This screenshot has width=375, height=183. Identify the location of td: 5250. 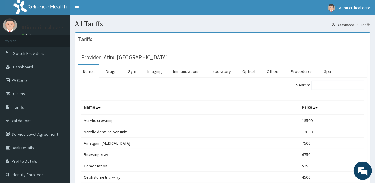
(332, 166).